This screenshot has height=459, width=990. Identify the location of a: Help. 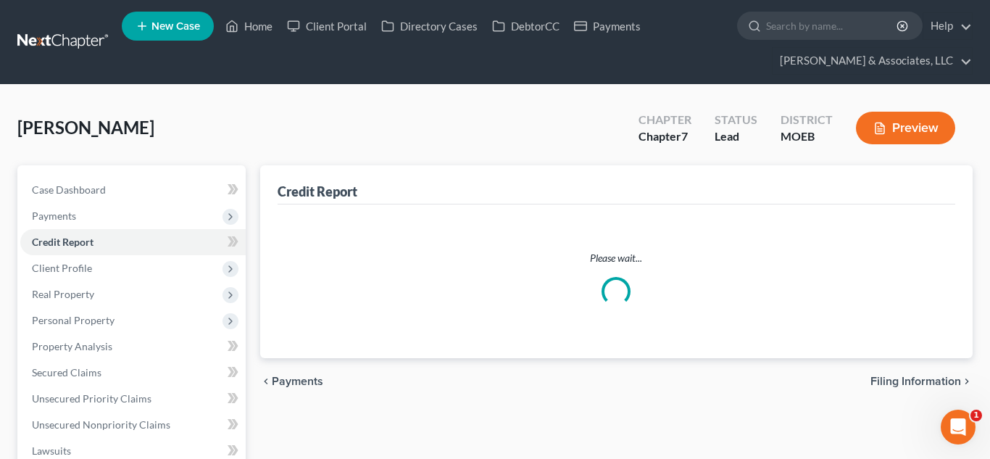
(947, 26).